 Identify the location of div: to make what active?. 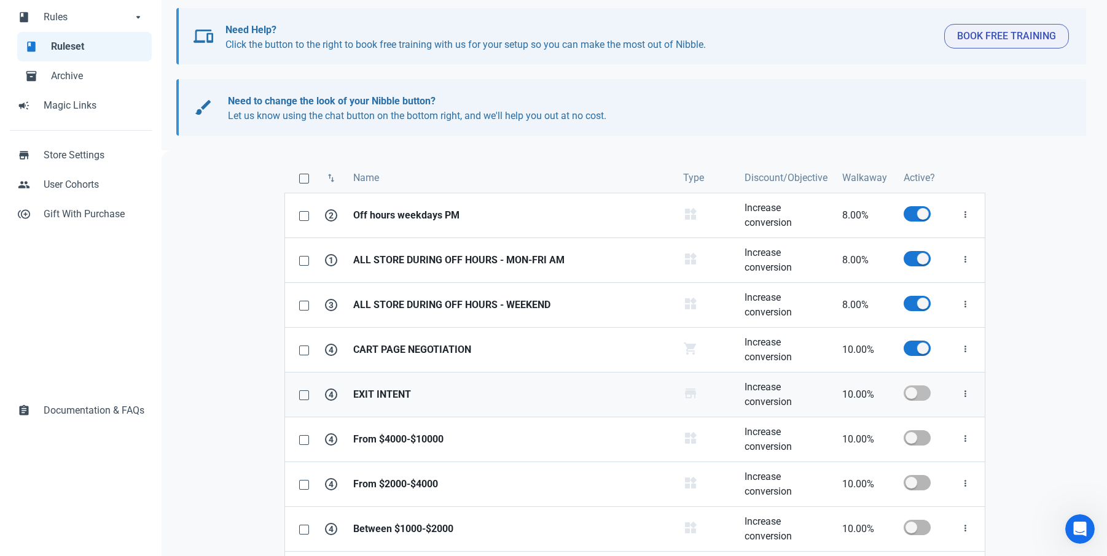
(180, 106).